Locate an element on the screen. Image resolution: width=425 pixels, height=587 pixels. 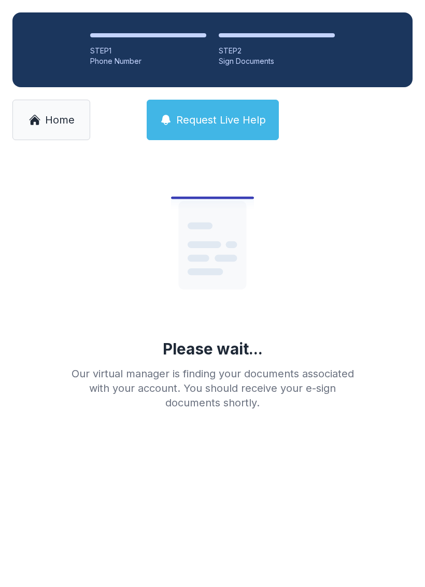
div: Phone Number is located at coordinates (148, 61).